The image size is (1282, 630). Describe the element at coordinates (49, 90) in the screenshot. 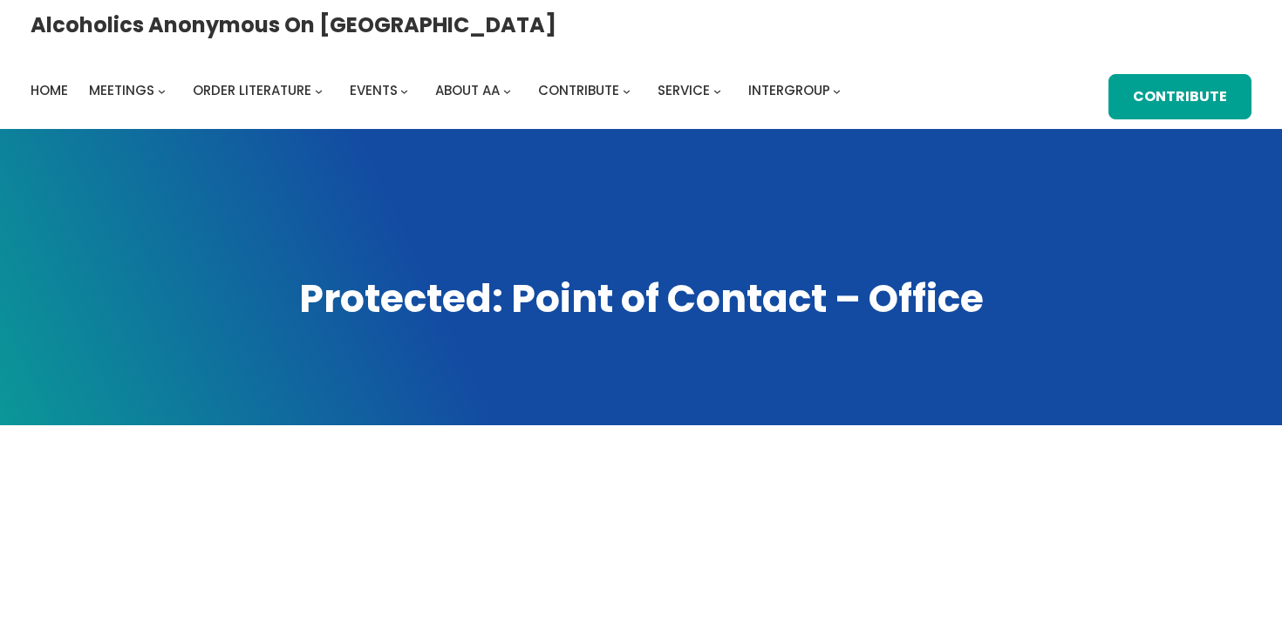

I see `span: Home` at that location.